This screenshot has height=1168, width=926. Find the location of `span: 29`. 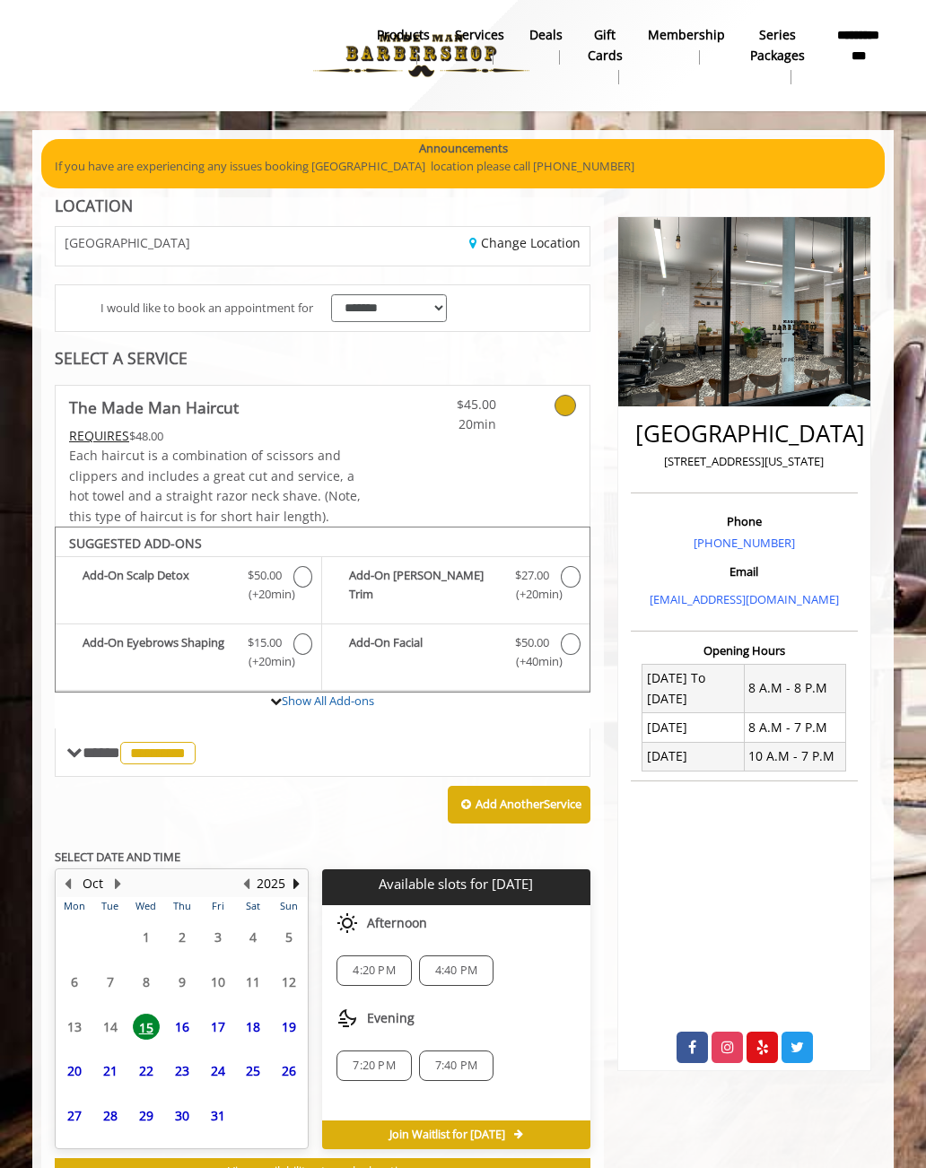

span: 29 is located at coordinates (146, 1115).